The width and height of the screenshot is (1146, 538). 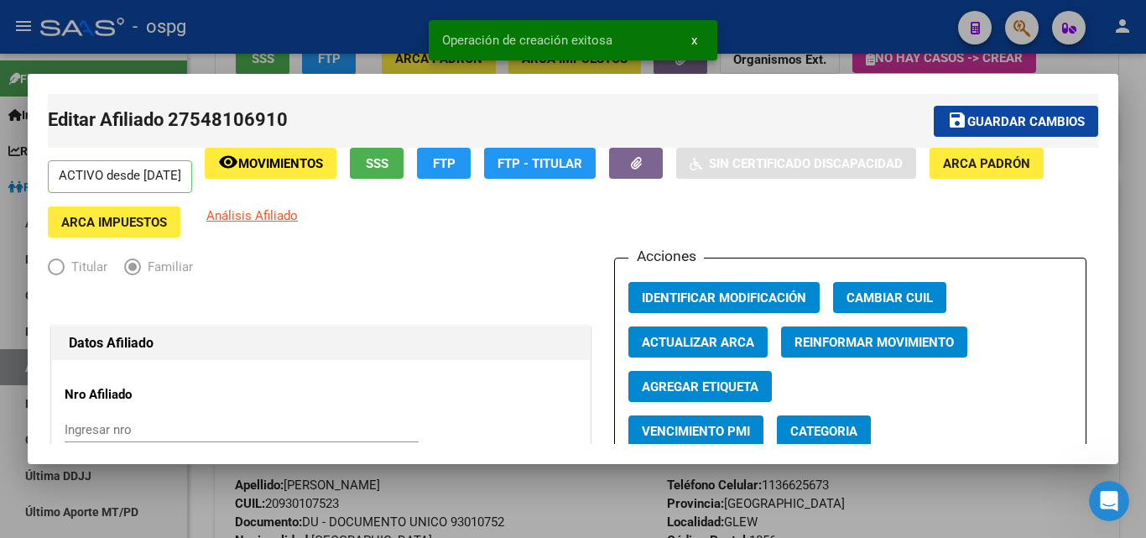 What do you see at coordinates (114, 222) in the screenshot?
I see `span: ARCA Impuestos` at bounding box center [114, 222].